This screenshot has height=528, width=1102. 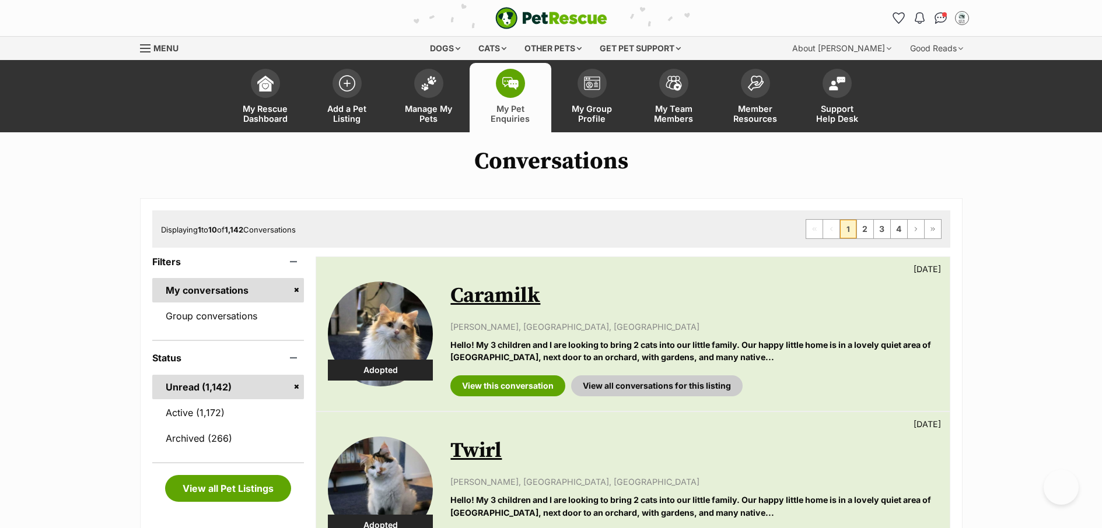 I want to click on a: Active (1,172), so click(x=228, y=413).